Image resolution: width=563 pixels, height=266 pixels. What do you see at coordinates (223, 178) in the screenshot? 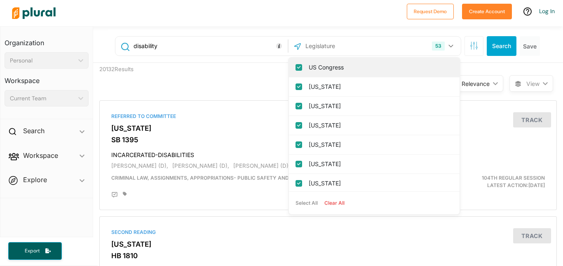
I see `span: Criminal Law, Assignments, Appropriations- Public Safety and Infrastructure` at bounding box center [223, 178].